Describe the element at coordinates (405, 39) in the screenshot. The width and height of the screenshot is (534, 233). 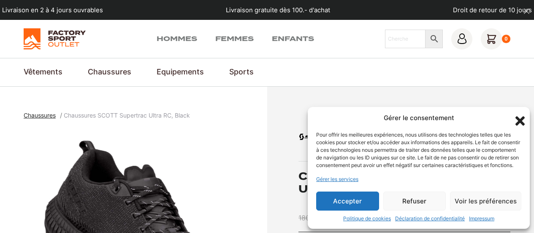
I see `input: Chercher` at that location.